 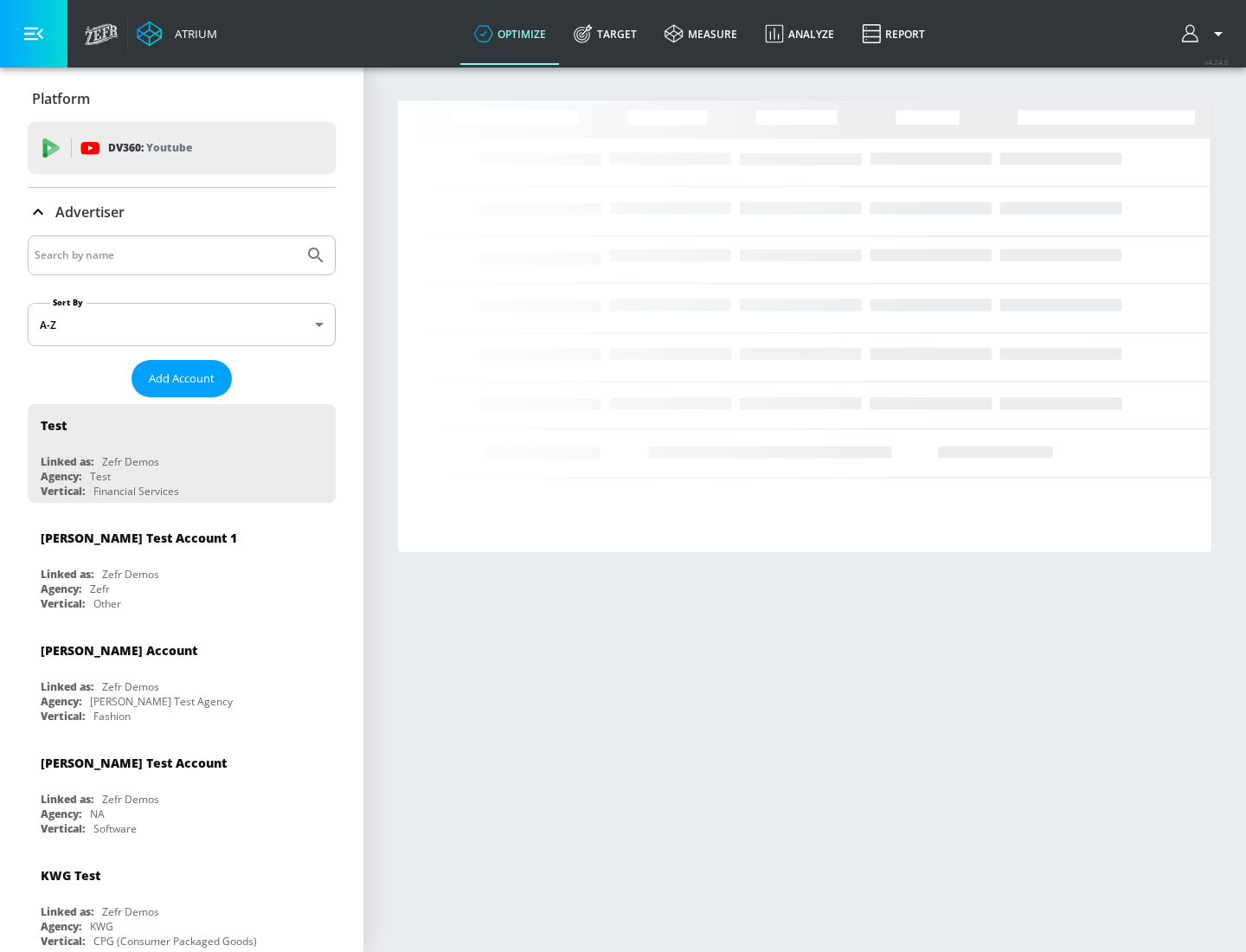 What do you see at coordinates (175, 941) in the screenshot?
I see `div: CPG (Consumer Packaged Goods)` at bounding box center [175, 941].